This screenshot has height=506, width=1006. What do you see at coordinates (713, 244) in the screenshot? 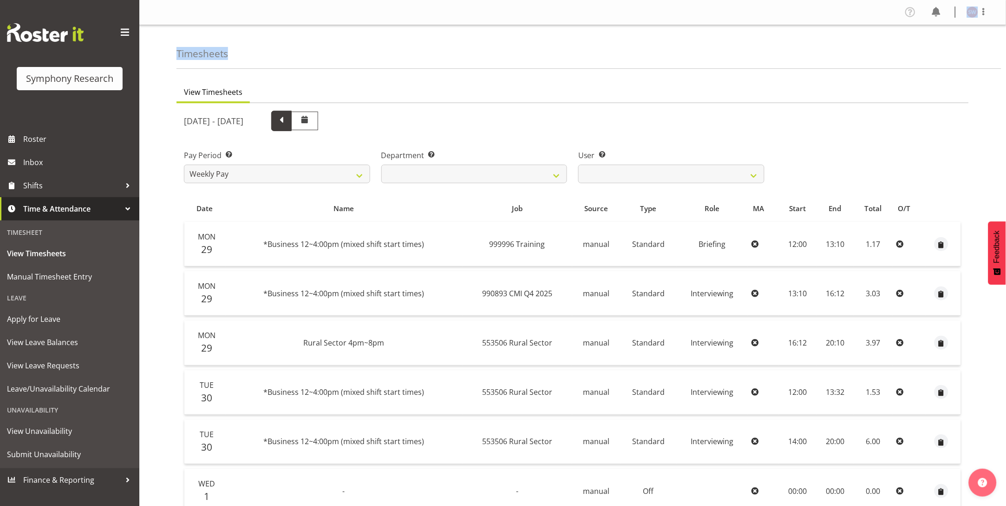
I see `span: Briefing` at bounding box center [713, 244].